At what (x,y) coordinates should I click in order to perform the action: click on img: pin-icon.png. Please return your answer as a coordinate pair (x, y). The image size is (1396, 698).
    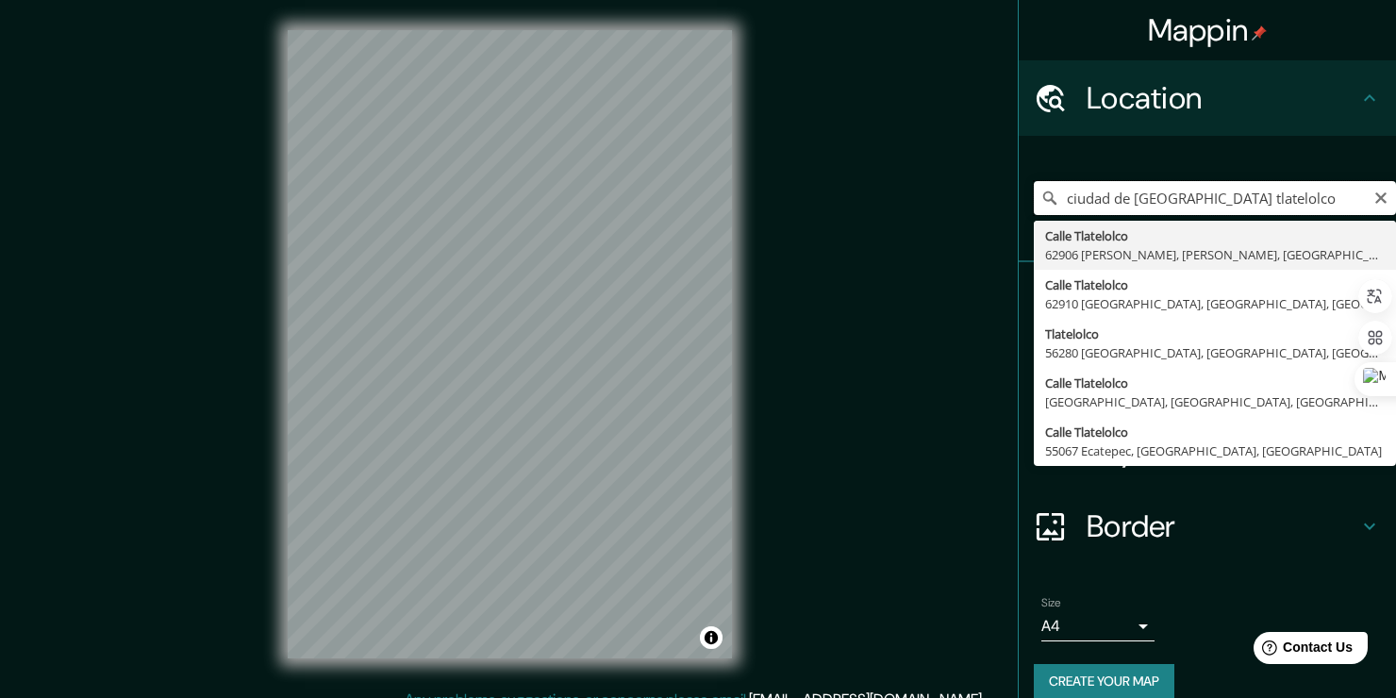
    Looking at the image, I should click on (1260, 33).